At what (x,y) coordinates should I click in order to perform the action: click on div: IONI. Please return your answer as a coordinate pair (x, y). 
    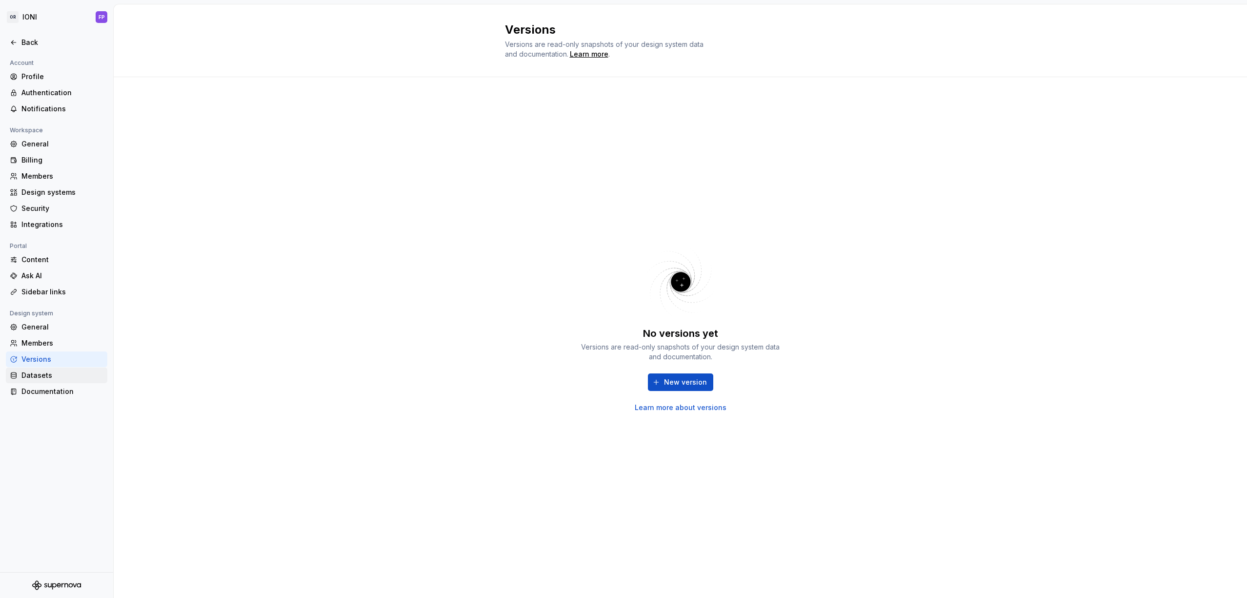
    Looking at the image, I should click on (30, 17).